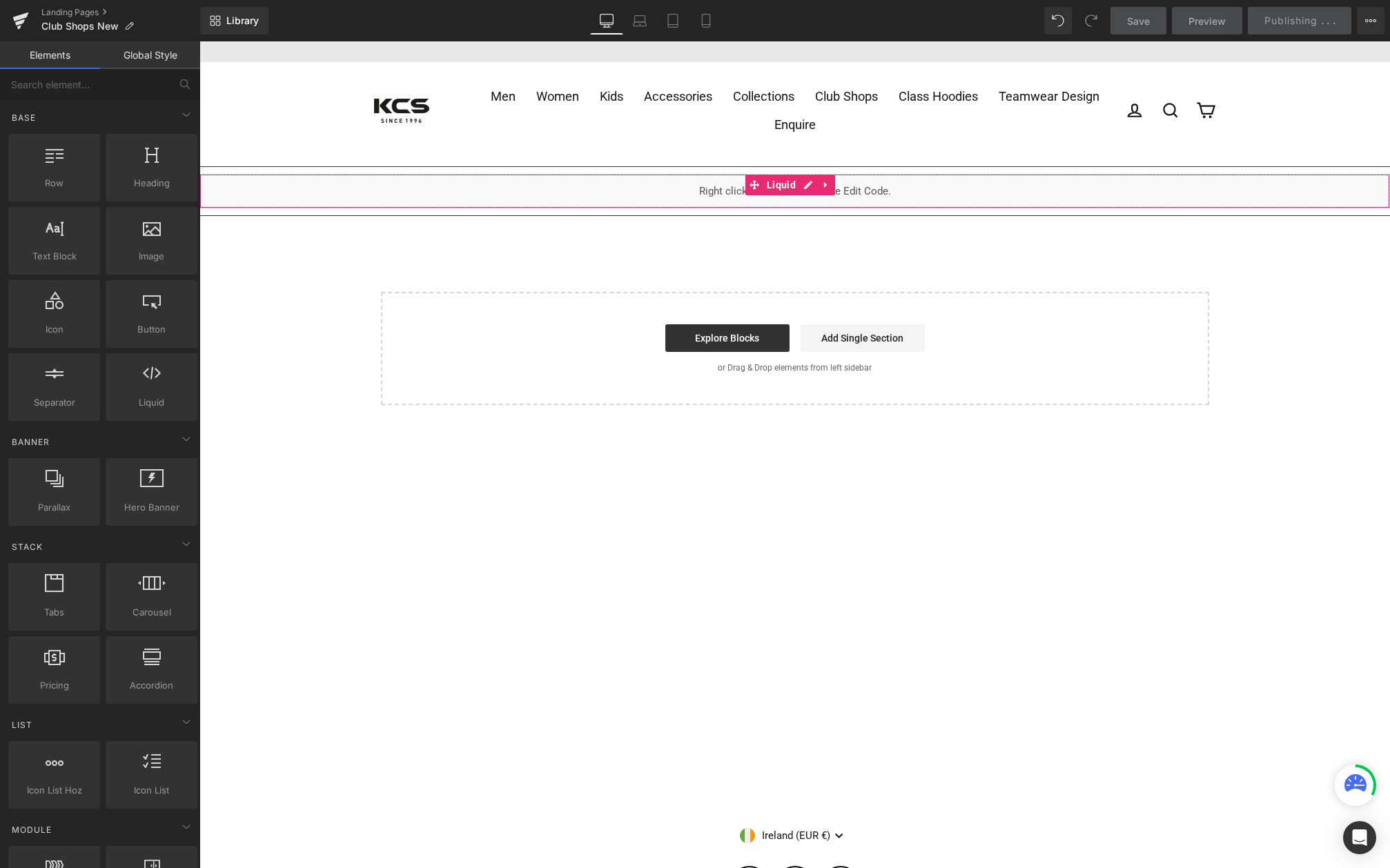  I want to click on span: Icon, so click(53, 330).